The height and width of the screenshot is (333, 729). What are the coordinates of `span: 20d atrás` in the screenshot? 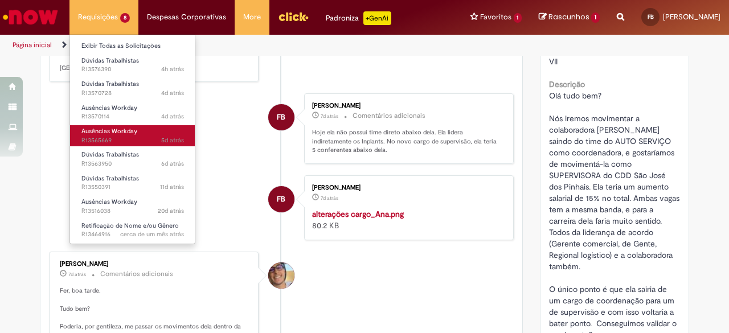 It's located at (171, 211).